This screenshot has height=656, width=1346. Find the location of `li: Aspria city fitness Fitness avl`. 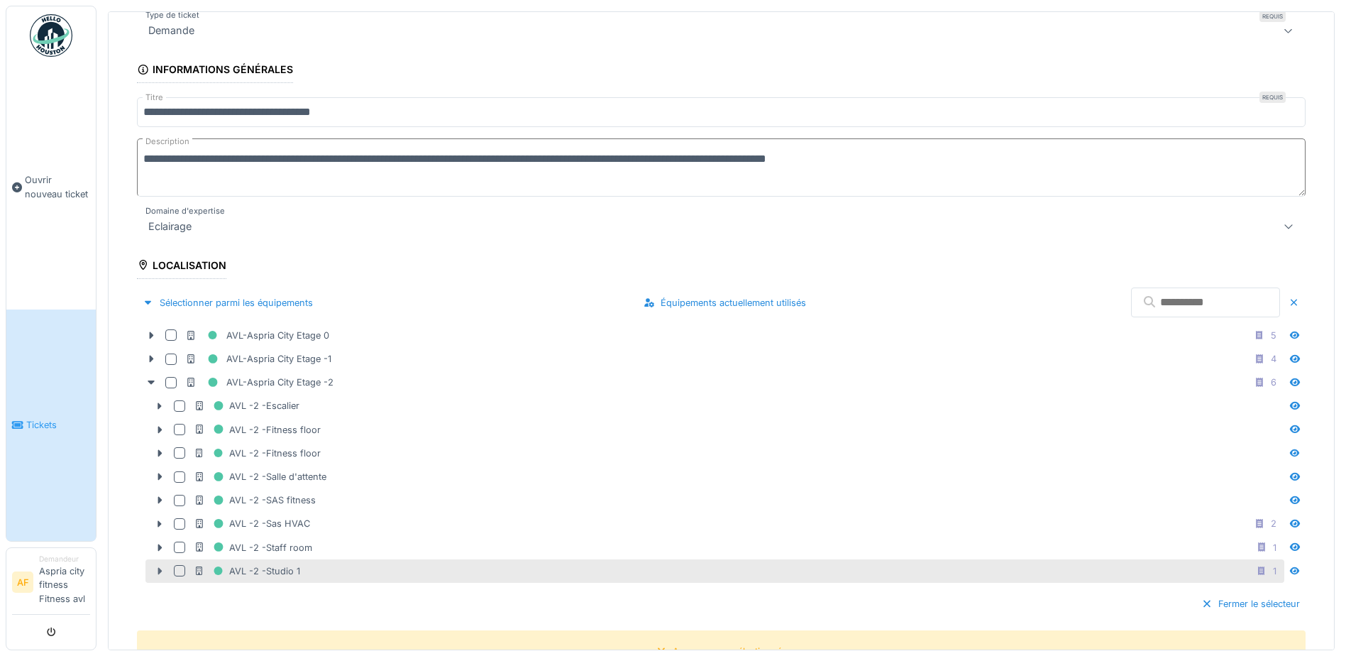

li: Aspria city fitness Fitness avl is located at coordinates (65, 582).